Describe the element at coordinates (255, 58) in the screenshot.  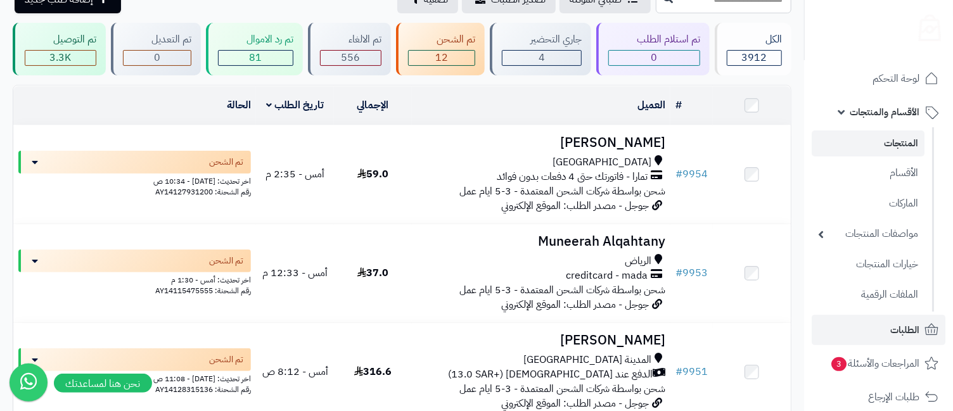
I see `div: 81` at that location.